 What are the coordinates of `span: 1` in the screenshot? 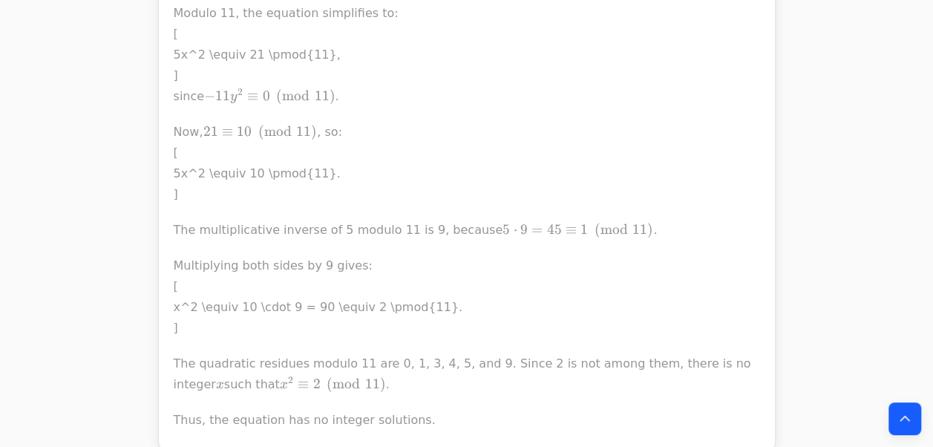 It's located at (584, 229).